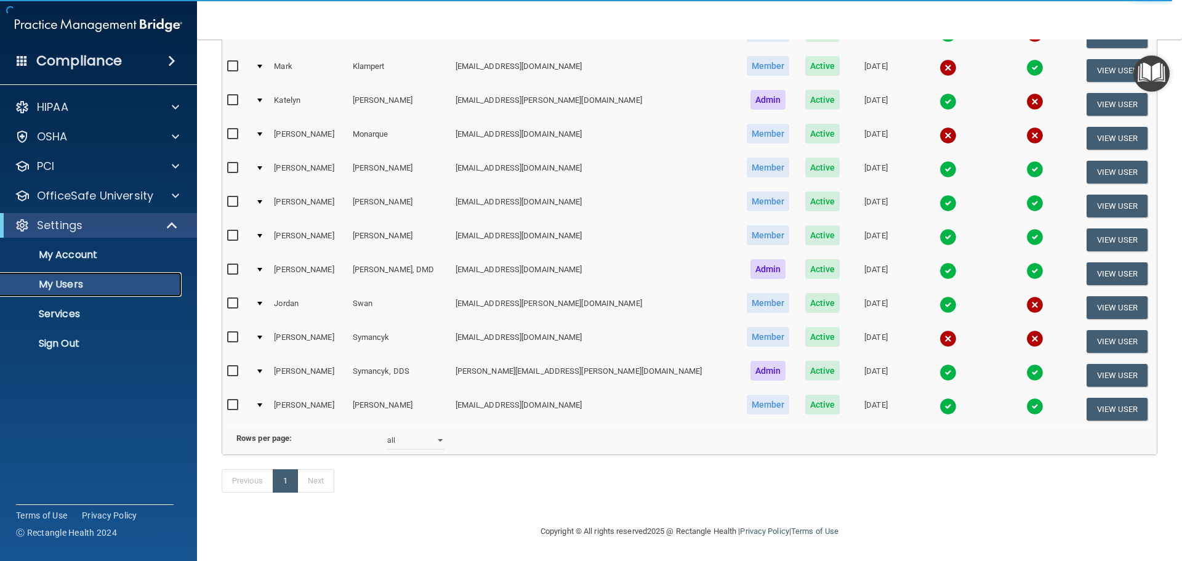  What do you see at coordinates (308, 104) in the screenshot?
I see `td: Katelyn` at bounding box center [308, 104].